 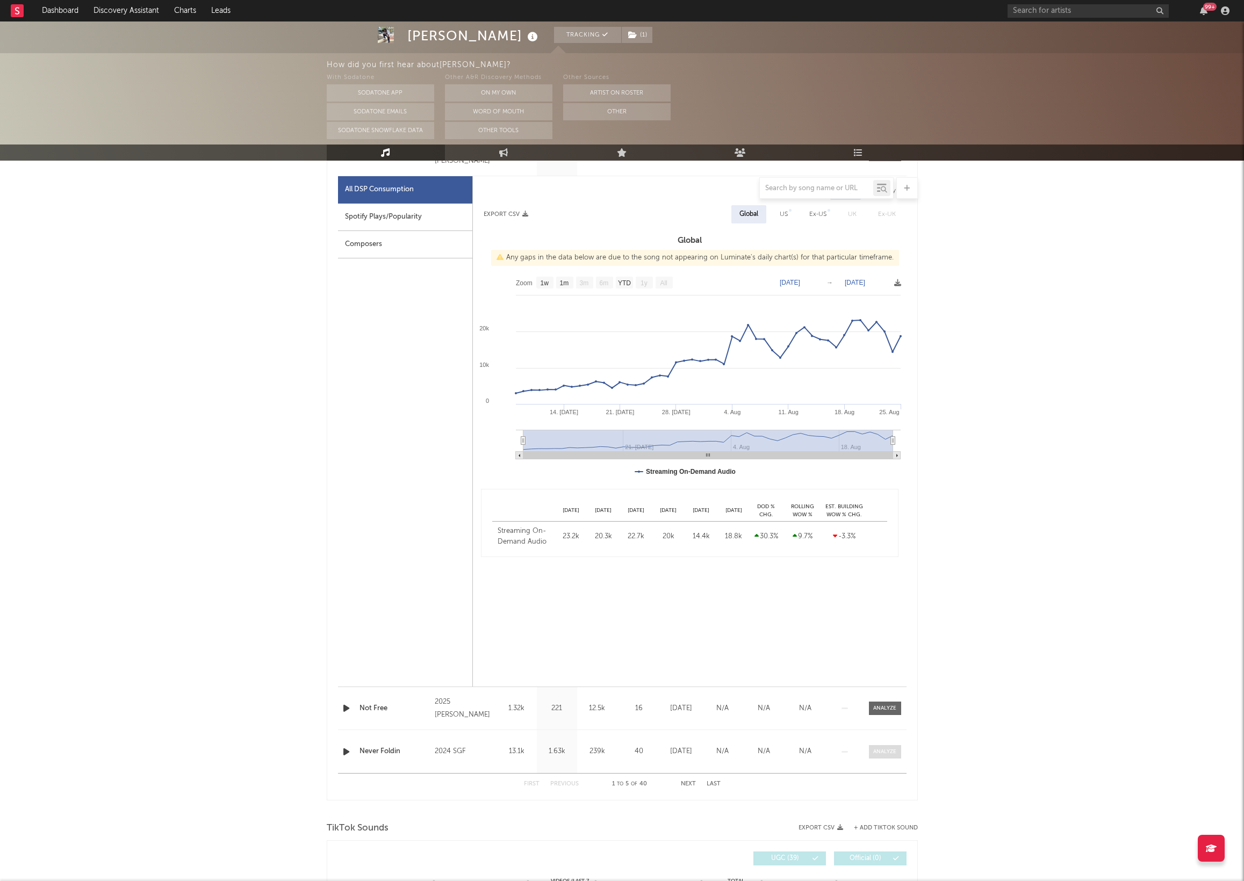 I want to click on div: Not Free, so click(x=394, y=709).